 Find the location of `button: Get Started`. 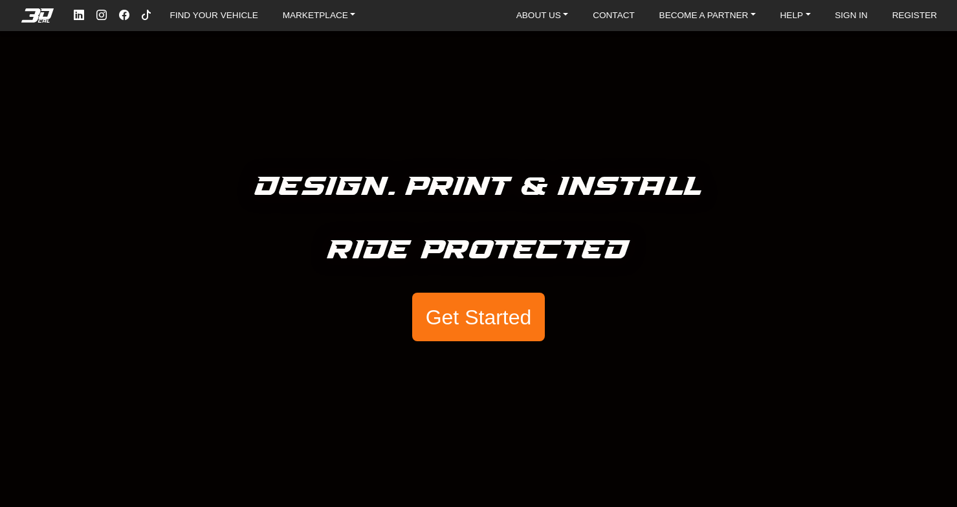

button: Get Started is located at coordinates (478, 317).